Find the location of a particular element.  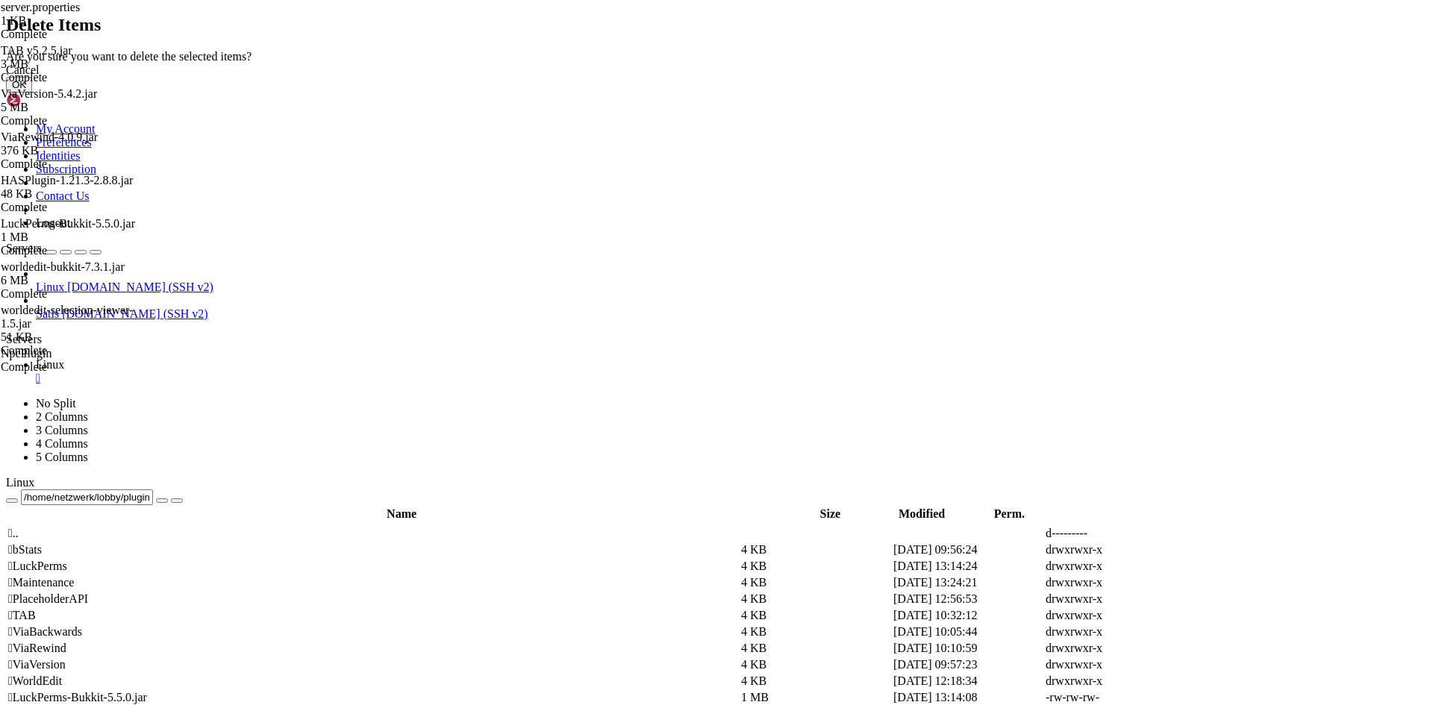

div: 3 MB is located at coordinates (75, 64).